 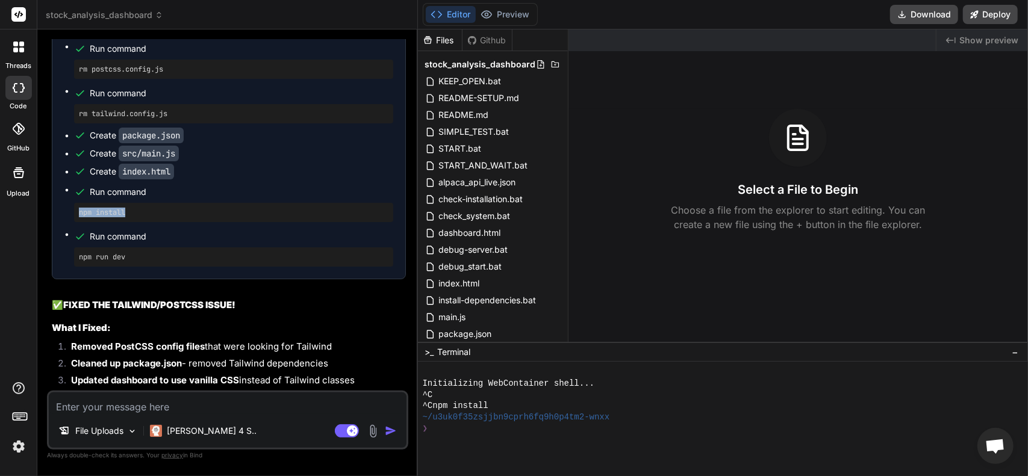 What do you see at coordinates (234, 382) in the screenshot?
I see `li: instead of Tailwind classes` at bounding box center [234, 382].